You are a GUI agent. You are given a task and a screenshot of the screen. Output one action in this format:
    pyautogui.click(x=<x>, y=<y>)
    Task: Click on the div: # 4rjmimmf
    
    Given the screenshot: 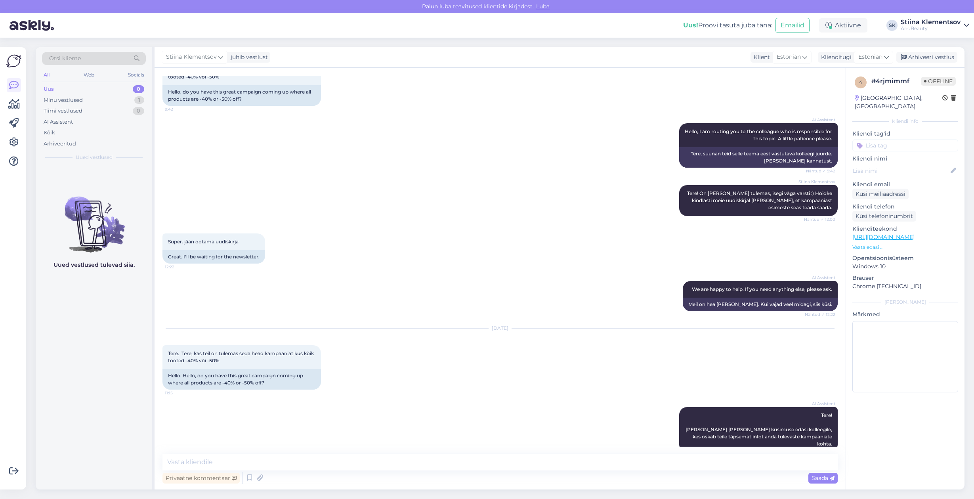 What is the action you would take?
    pyautogui.click(x=896, y=81)
    